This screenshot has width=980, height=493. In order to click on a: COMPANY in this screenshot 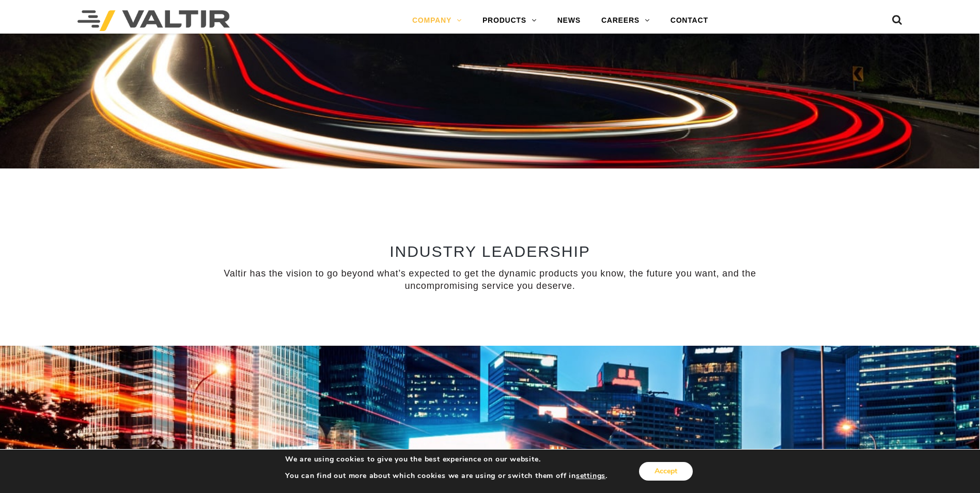, I will do `click(437, 21)`.